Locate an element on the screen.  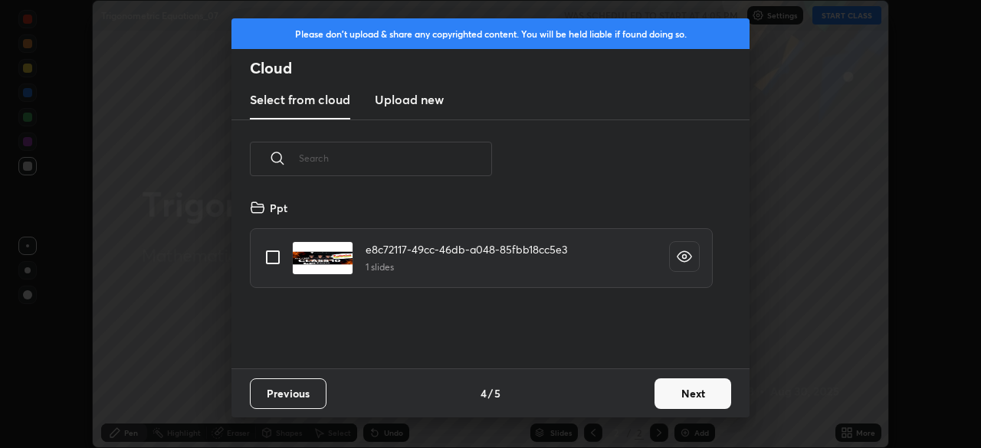
button: Next is located at coordinates (693, 394).